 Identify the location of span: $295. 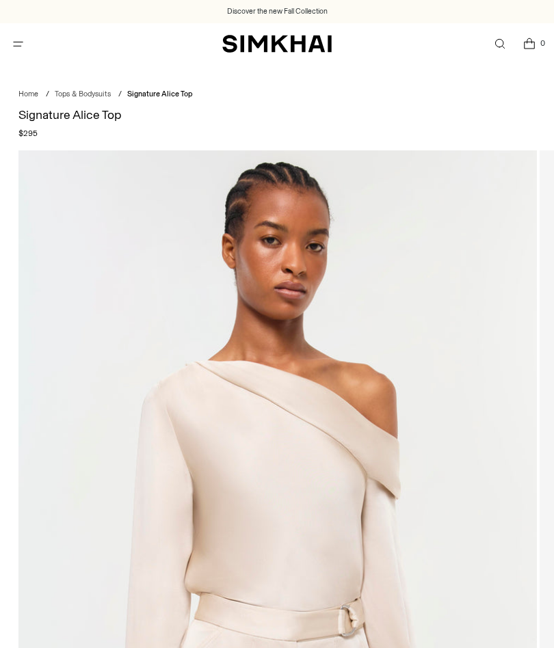
(28, 133).